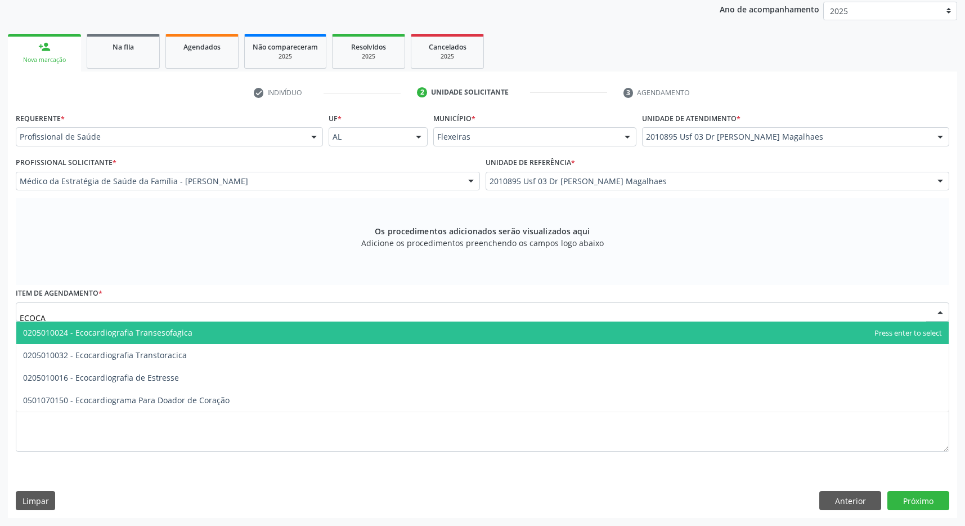 This screenshot has height=526, width=965. What do you see at coordinates (530, 163) in the screenshot?
I see `label: Unidade de referência` at bounding box center [530, 163].